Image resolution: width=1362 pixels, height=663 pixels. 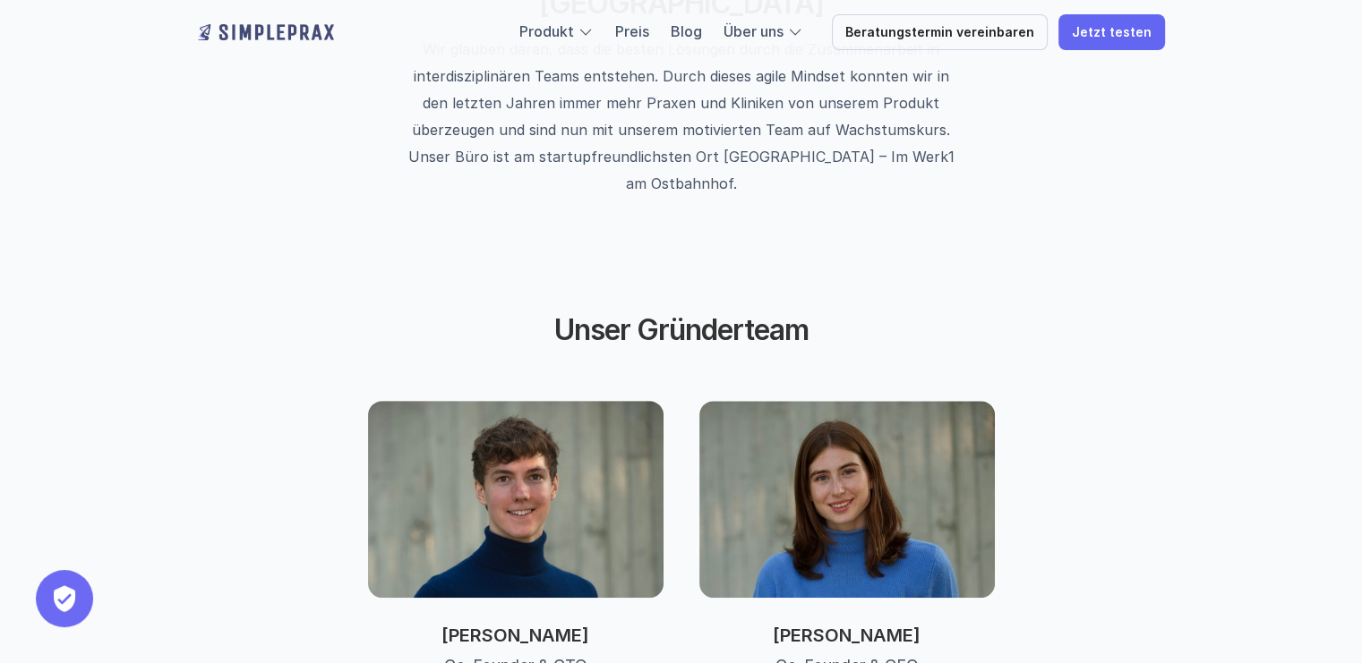 What do you see at coordinates (686, 31) in the screenshot?
I see `a: Blog` at bounding box center [686, 31].